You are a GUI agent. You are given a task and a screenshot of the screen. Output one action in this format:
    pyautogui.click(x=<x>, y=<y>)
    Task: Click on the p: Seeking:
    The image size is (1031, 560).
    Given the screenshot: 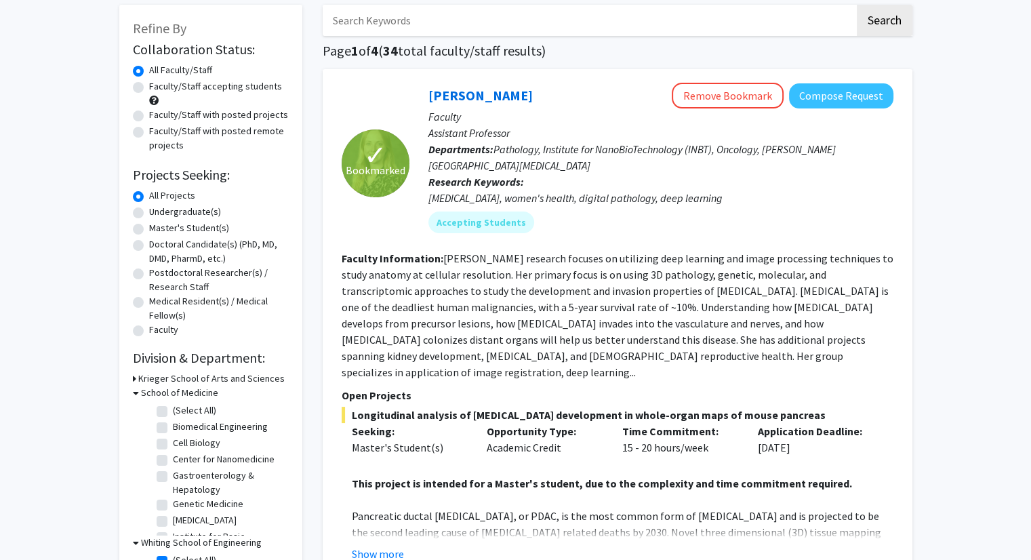 What is the action you would take?
    pyautogui.click(x=409, y=431)
    